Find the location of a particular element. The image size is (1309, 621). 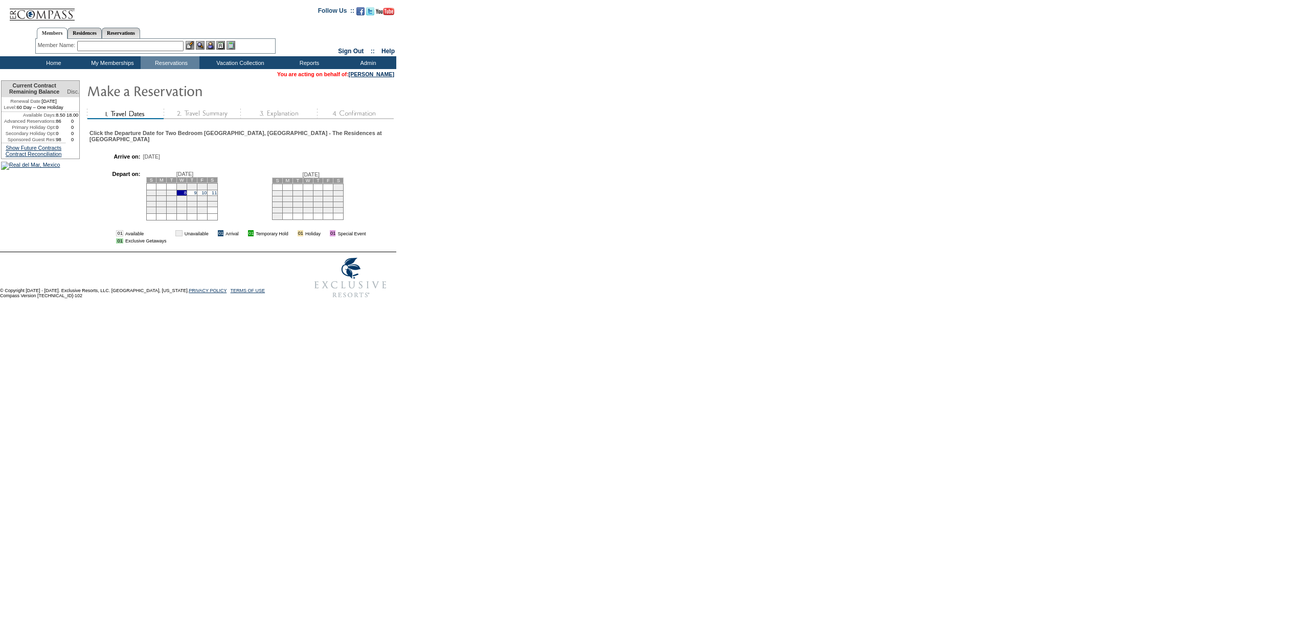

td: 60 Day – One Holiday is located at coordinates (33, 108).